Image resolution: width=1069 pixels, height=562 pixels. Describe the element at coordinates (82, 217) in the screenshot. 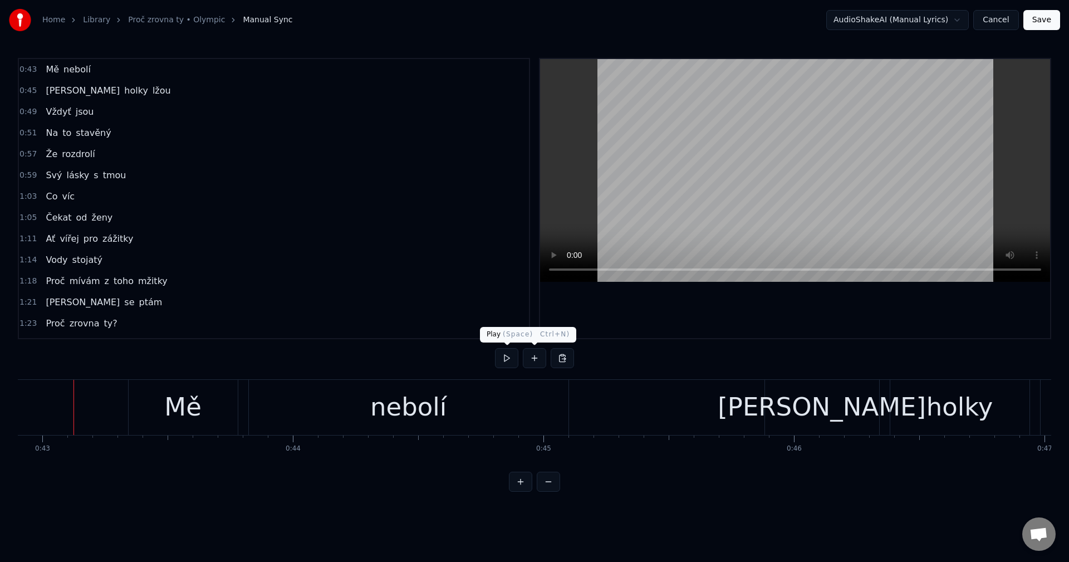

I see `span: od` at that location.